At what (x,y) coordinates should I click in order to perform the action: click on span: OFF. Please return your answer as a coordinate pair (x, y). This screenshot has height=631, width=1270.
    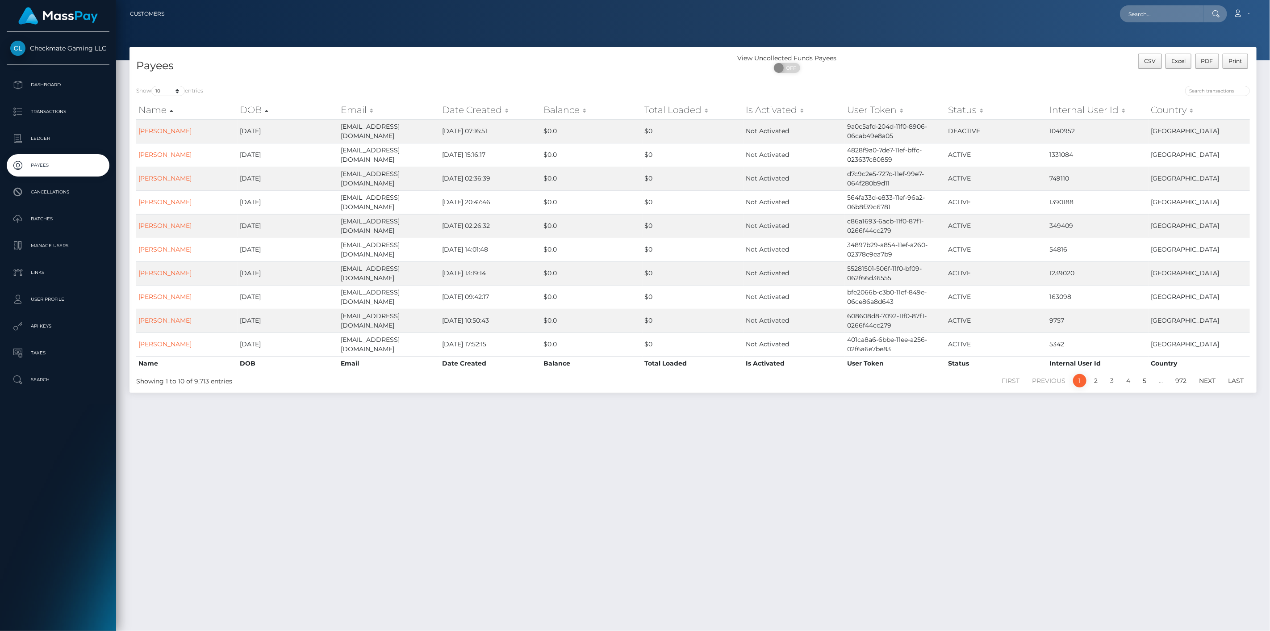
    Looking at the image, I should click on (790, 68).